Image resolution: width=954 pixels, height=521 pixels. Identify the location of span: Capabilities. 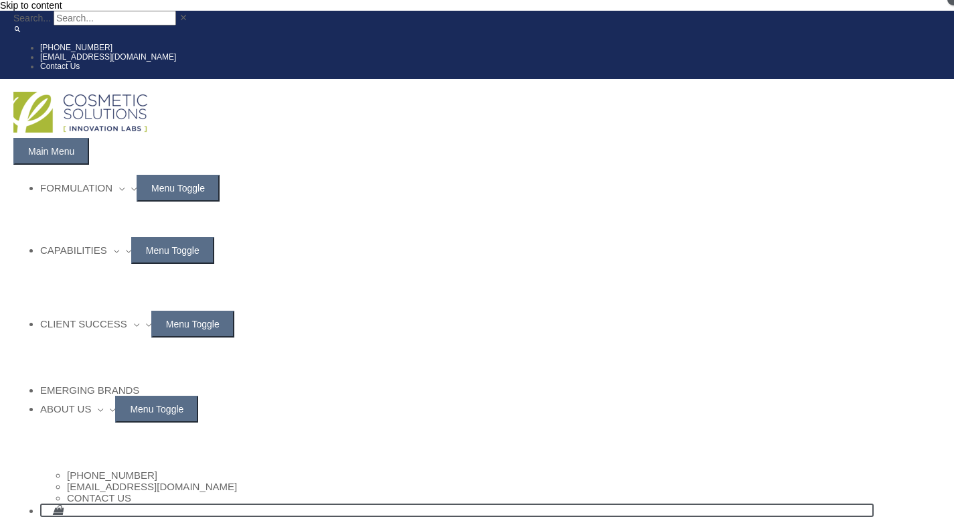
(74, 250).